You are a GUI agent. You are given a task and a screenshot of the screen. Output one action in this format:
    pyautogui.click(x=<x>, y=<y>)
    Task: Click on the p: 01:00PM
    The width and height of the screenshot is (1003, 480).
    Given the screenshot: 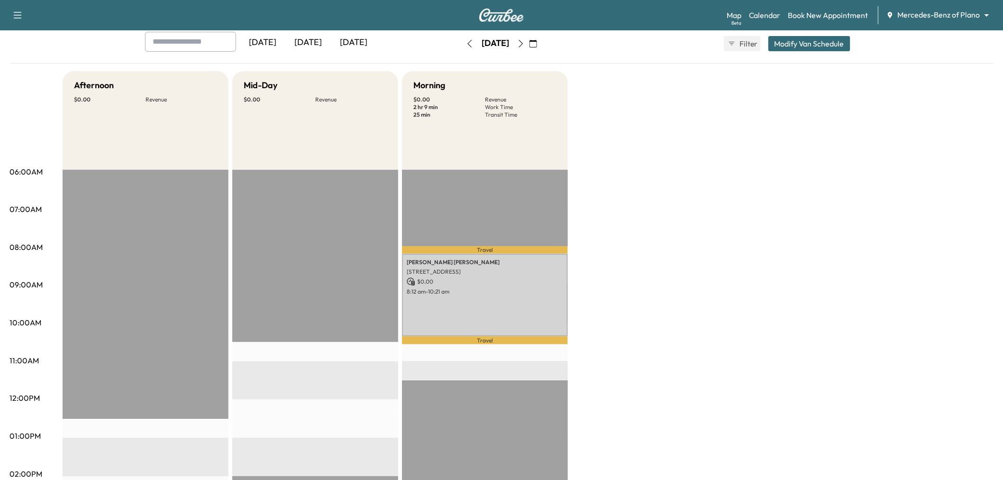 What is the action you would take?
    pyautogui.click(x=25, y=436)
    